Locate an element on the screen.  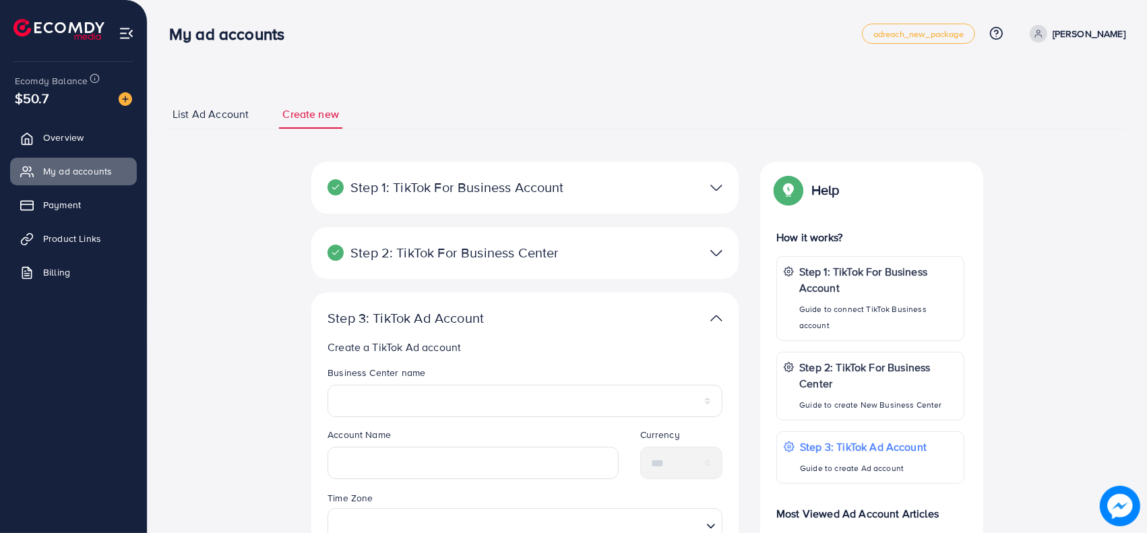
a: My ad accounts is located at coordinates (73, 171).